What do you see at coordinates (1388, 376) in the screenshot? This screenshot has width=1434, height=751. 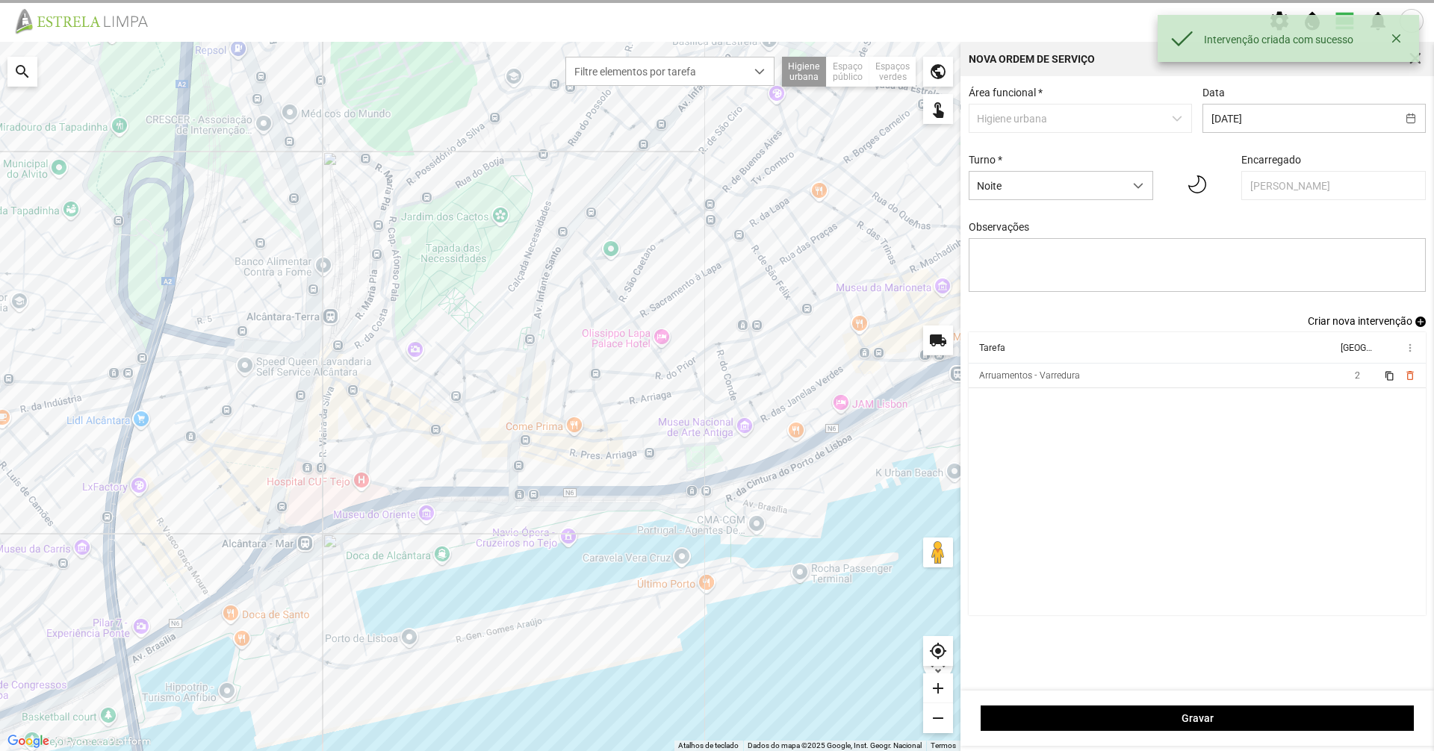 I see `span: content_copy` at bounding box center [1388, 376].